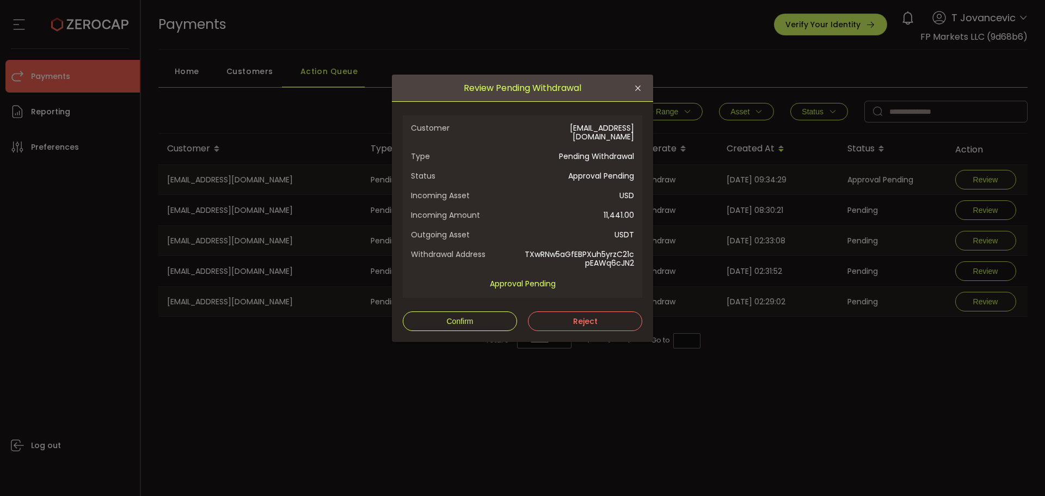 This screenshot has height=496, width=1045. I want to click on span: Confirm, so click(459, 321).